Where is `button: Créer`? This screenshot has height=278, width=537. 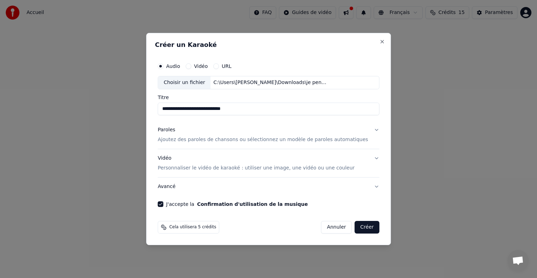 button: Créer is located at coordinates (367, 227).